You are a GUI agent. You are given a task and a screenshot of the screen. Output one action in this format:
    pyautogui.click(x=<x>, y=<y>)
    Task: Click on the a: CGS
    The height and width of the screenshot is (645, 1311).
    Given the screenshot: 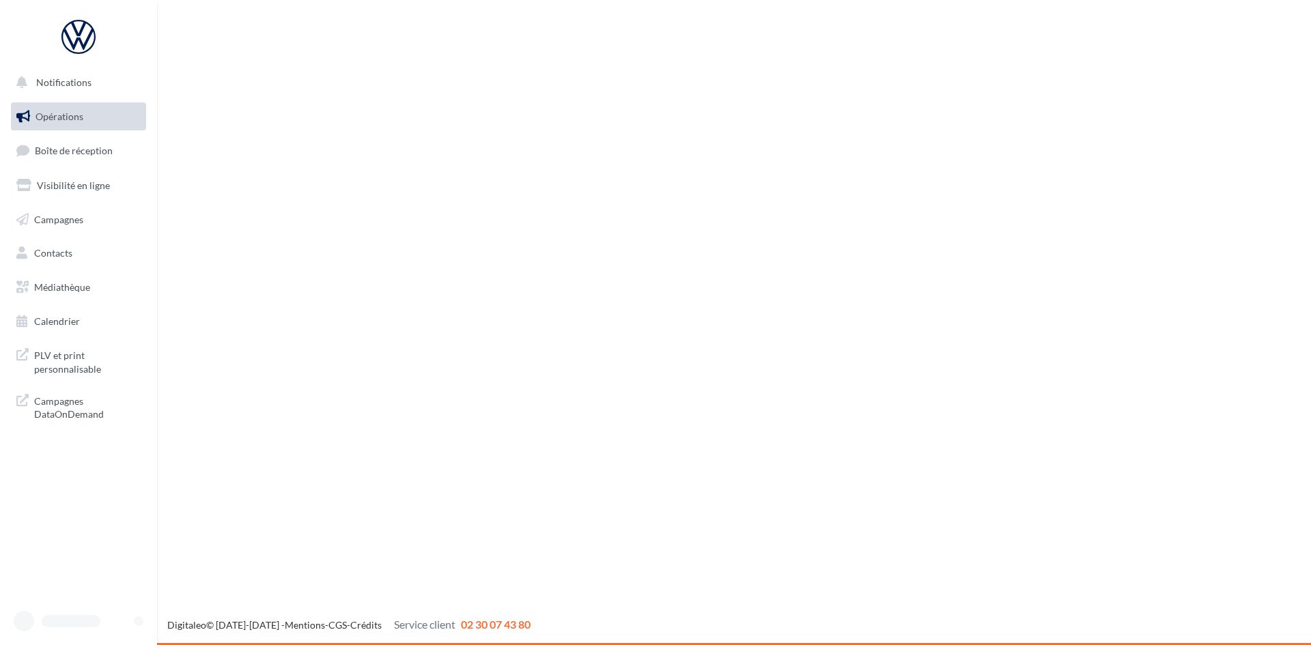 What is the action you would take?
    pyautogui.click(x=337, y=625)
    